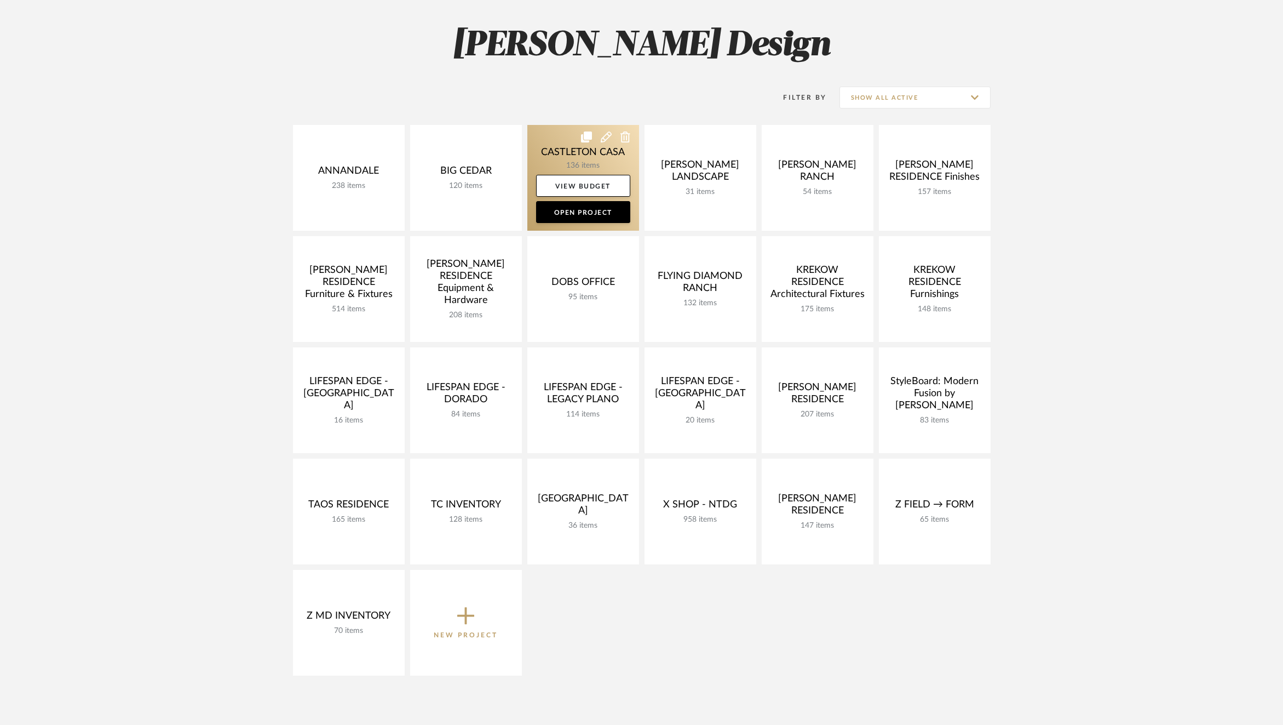 This screenshot has width=1283, height=725. Describe the element at coordinates (935, 192) in the screenshot. I see `div: 157 items` at that location.